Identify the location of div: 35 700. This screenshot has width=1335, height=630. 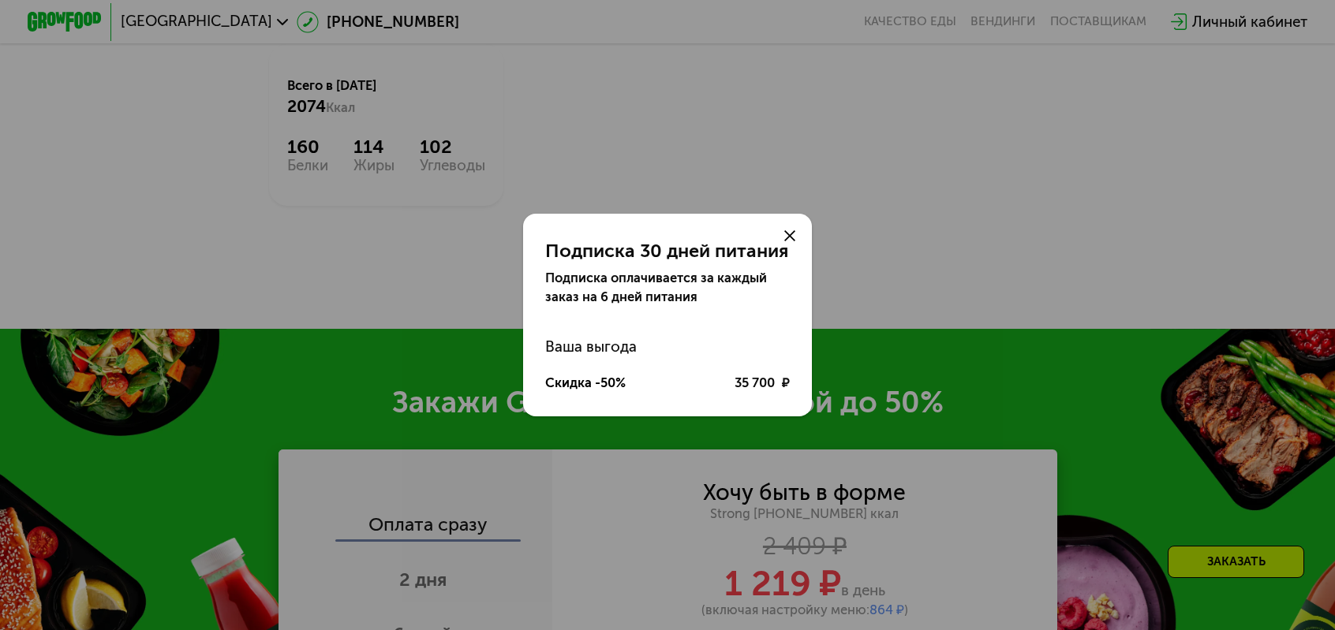
(762, 383).